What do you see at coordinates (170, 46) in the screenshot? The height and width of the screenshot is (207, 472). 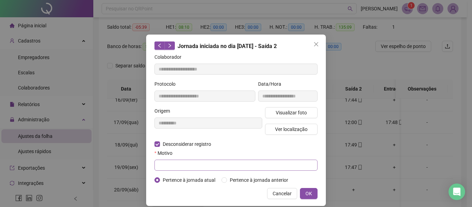 I see `button: right` at bounding box center [170, 46].